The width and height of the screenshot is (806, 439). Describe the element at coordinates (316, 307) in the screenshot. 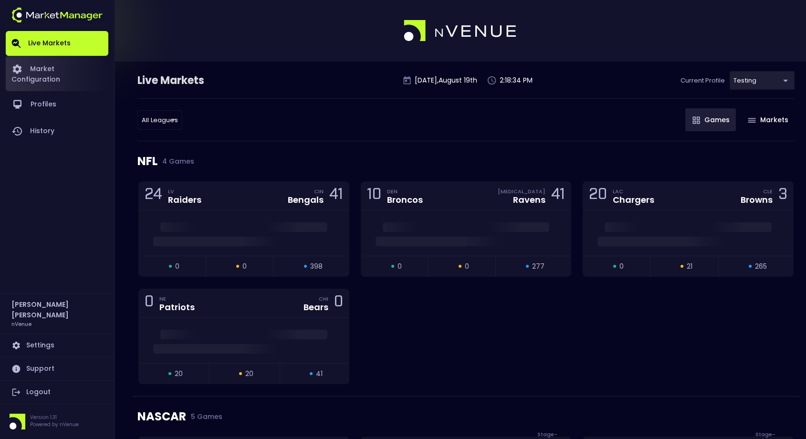

I see `div: Bears` at that location.